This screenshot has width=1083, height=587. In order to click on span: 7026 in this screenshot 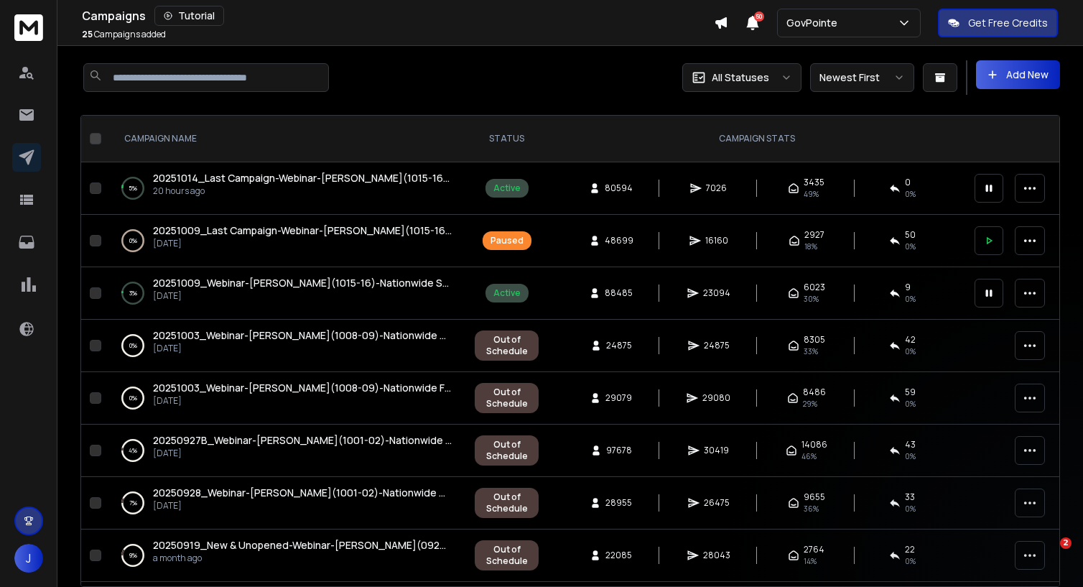, I will do `click(716, 188)`.